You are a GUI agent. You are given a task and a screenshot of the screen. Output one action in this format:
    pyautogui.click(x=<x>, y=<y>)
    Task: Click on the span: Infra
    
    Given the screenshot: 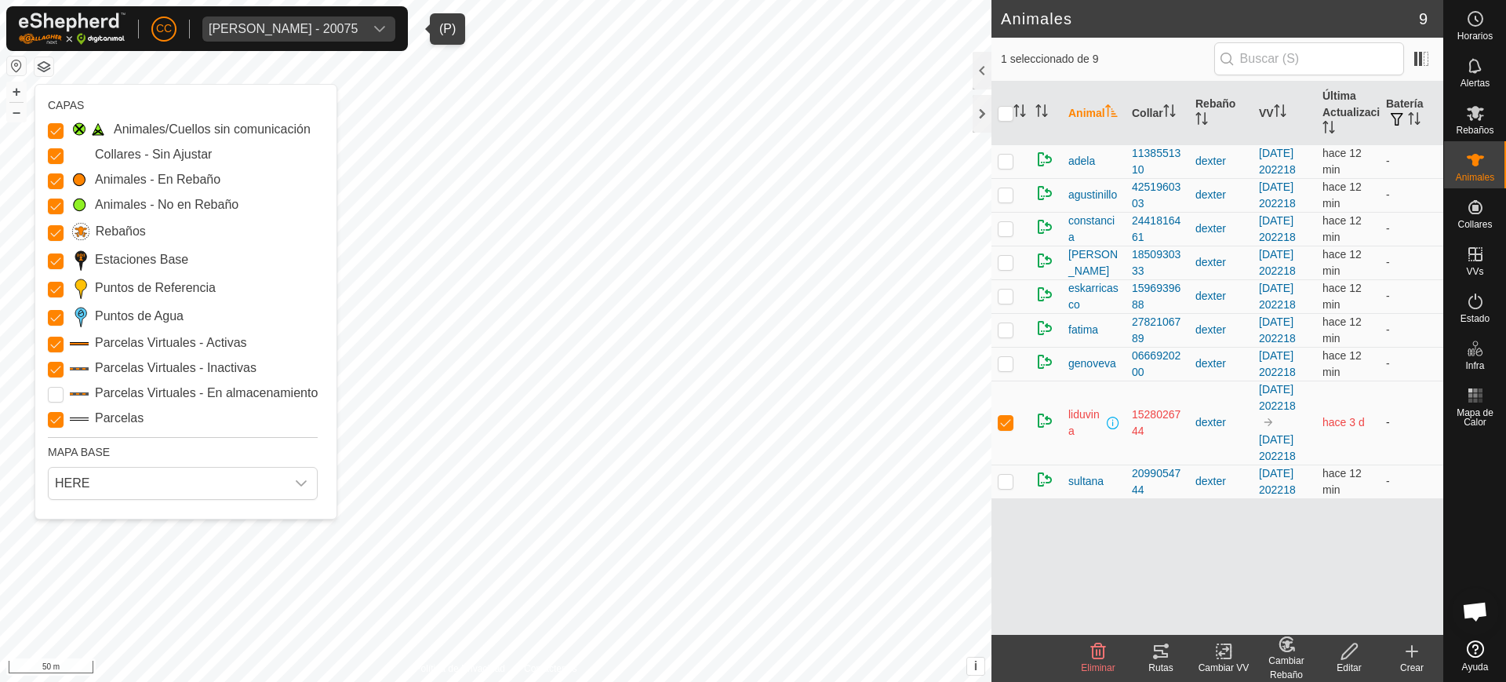 What is the action you would take?
    pyautogui.click(x=1475, y=366)
    